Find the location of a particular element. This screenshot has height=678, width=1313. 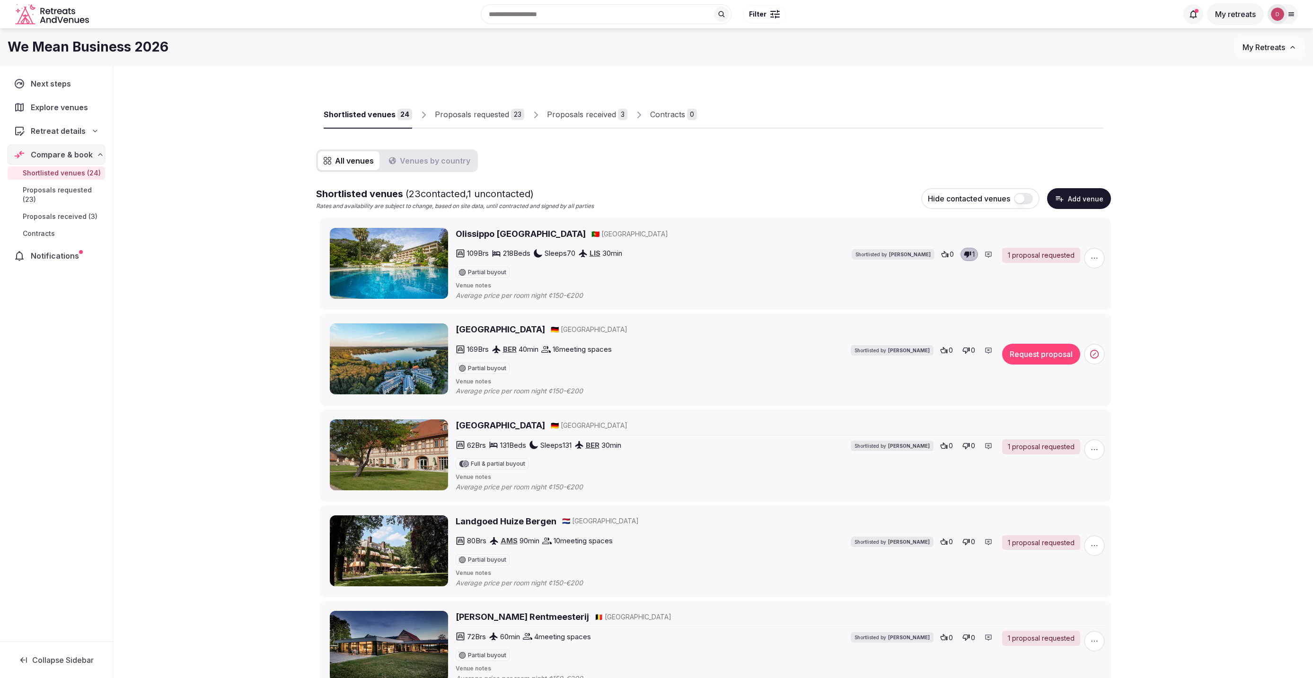

span: Explore venues is located at coordinates (61, 107).